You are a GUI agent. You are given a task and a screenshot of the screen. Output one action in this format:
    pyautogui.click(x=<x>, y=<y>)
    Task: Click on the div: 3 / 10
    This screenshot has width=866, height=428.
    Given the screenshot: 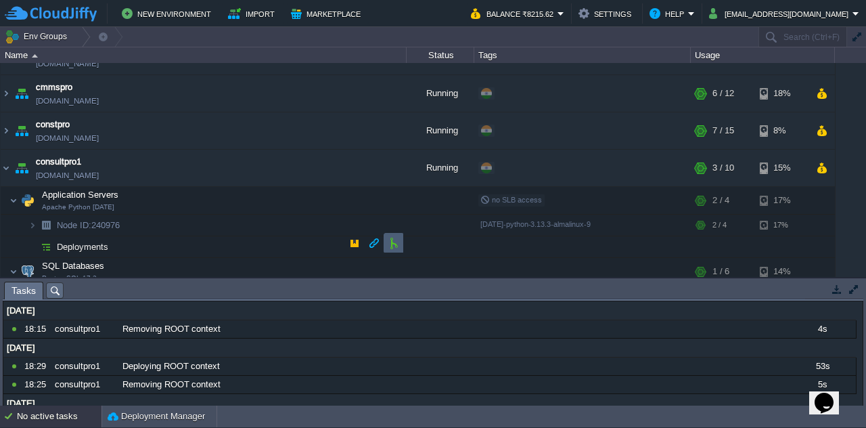 What is the action you would take?
    pyautogui.click(x=723, y=168)
    